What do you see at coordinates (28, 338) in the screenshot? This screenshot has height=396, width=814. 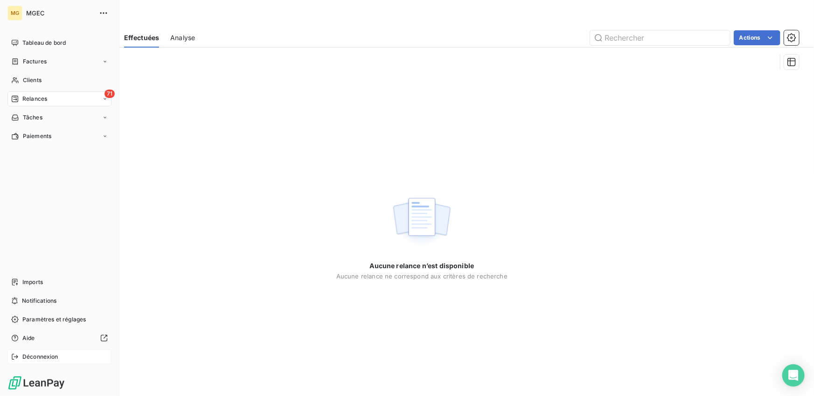 I see `span: Aide` at bounding box center [28, 338].